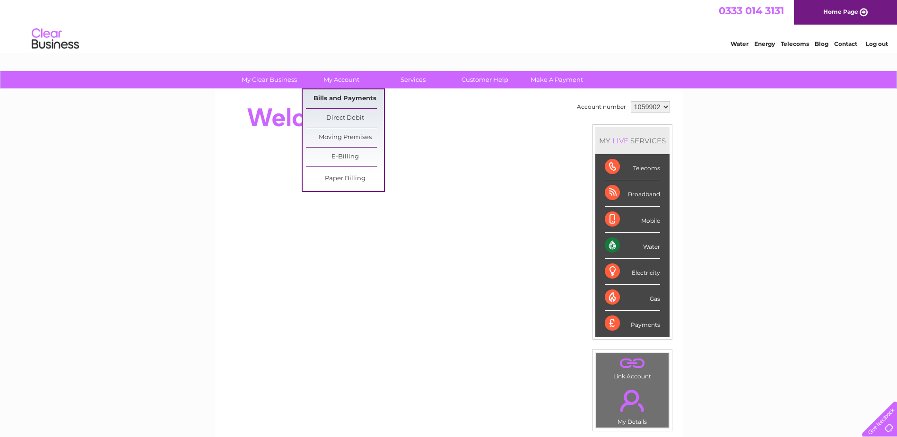 The height and width of the screenshot is (437, 897). Describe the element at coordinates (557, 79) in the screenshot. I see `a: Make A Payment` at that location.